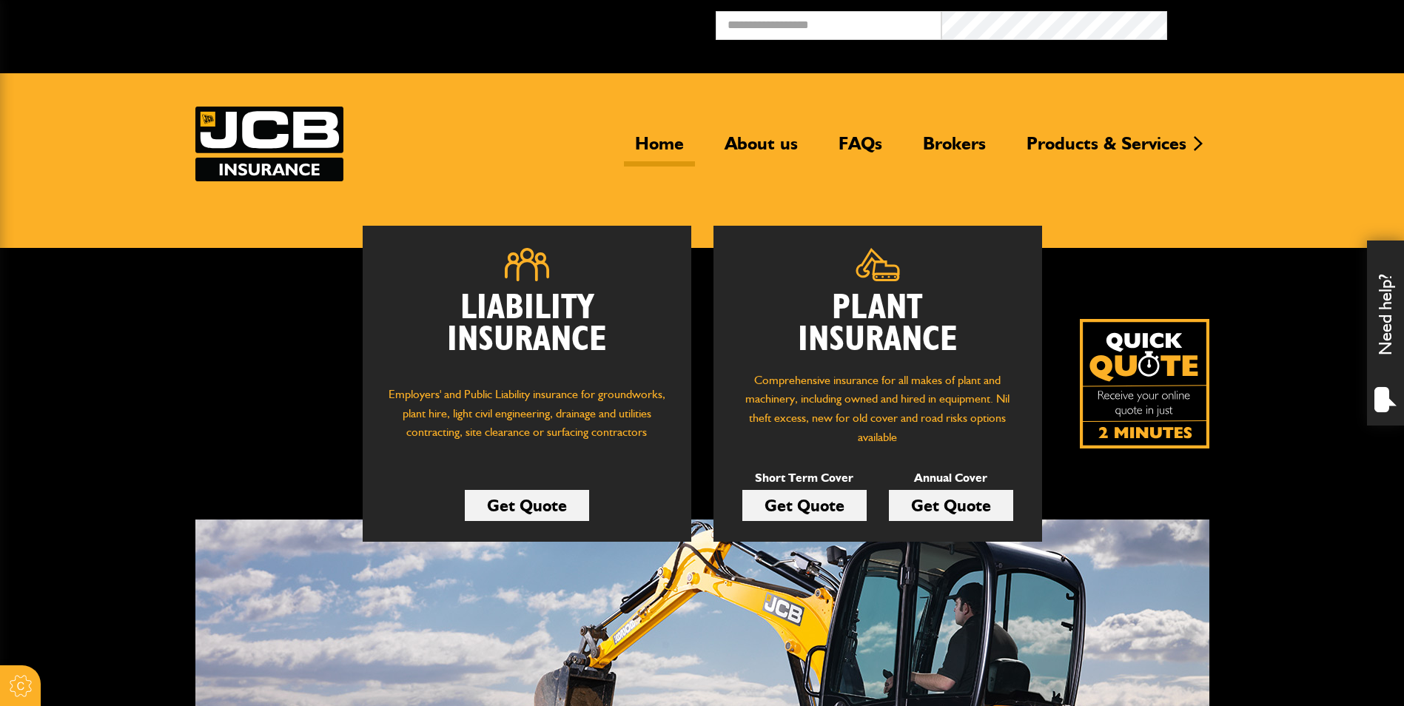  Describe the element at coordinates (527, 332) in the screenshot. I see `h2: Liability Insurance` at that location.